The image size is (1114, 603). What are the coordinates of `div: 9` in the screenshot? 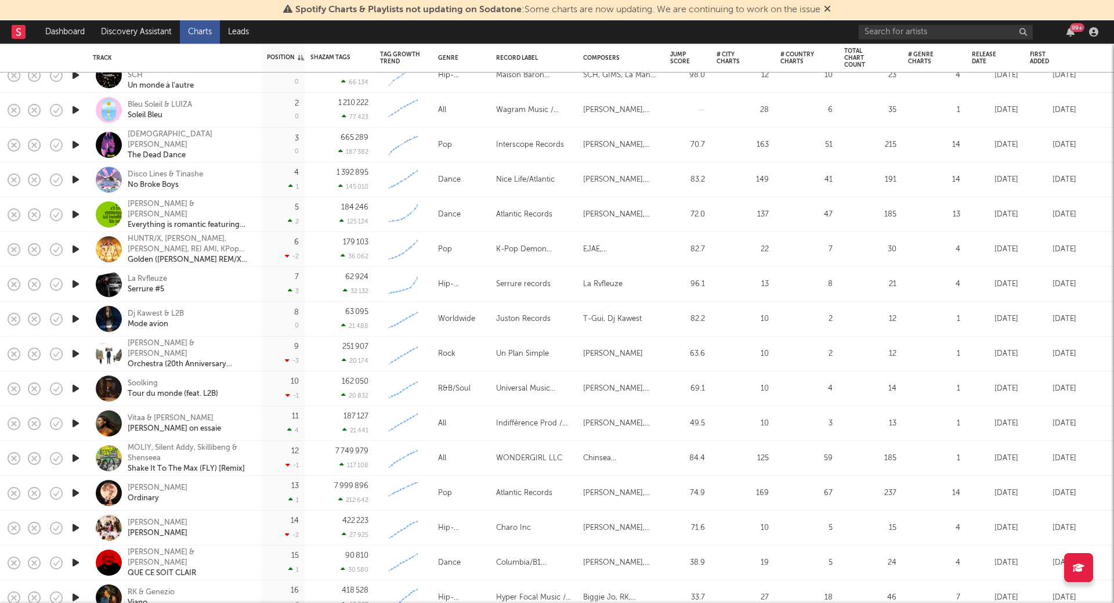 It's located at (297, 346).